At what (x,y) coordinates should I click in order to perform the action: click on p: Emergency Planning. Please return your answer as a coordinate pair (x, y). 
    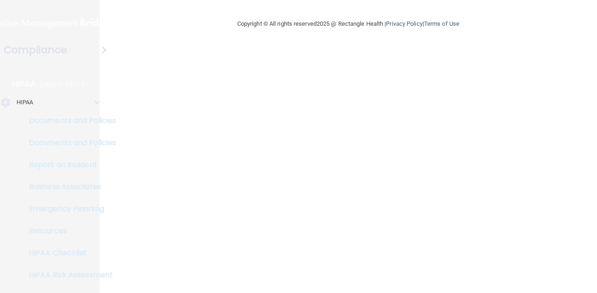
    Looking at the image, I should click on (68, 209).